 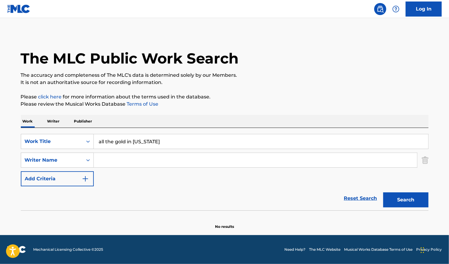 What do you see at coordinates (19, 9) in the screenshot?
I see `img: MLC Logo` at bounding box center [19, 9].